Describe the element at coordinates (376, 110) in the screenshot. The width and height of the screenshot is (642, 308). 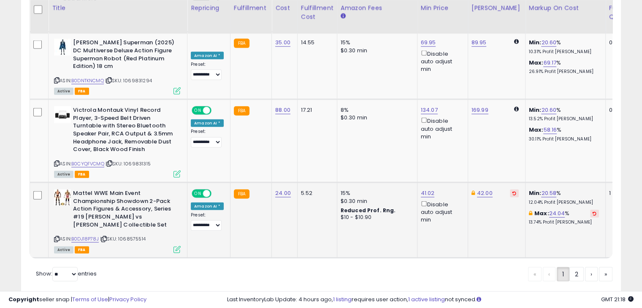
I see `div: 8%` at that location.